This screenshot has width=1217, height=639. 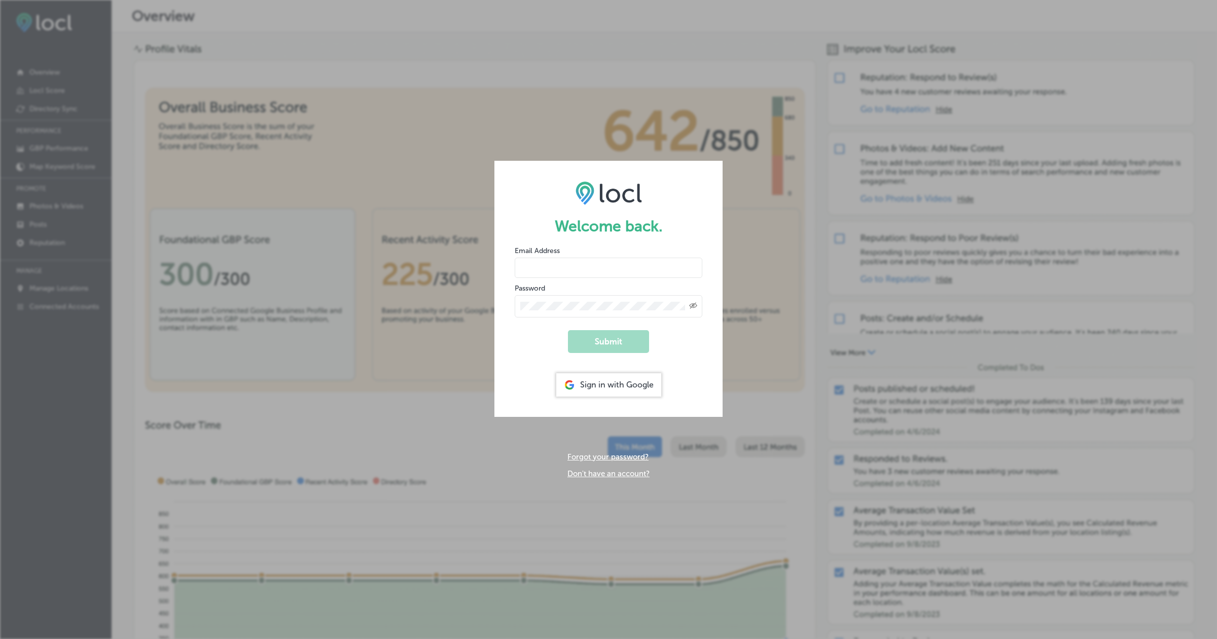 What do you see at coordinates (608, 193) in the screenshot?
I see `img: LOCL logo` at bounding box center [608, 193].